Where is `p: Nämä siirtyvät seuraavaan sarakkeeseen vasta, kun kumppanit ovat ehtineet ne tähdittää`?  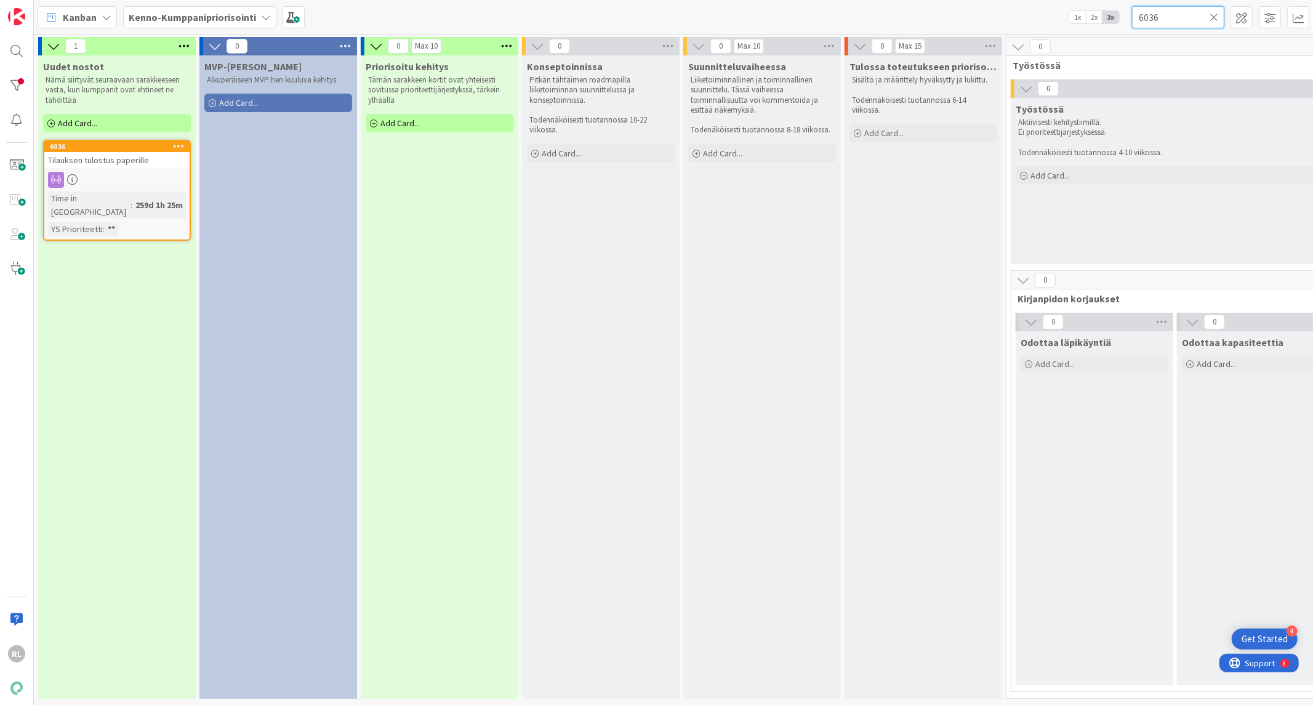 p: Nämä siirtyvät seuraavaan sarakkeeseen vasta, kun kumppanit ovat ehtineet ne tähdittää is located at coordinates (117, 90).